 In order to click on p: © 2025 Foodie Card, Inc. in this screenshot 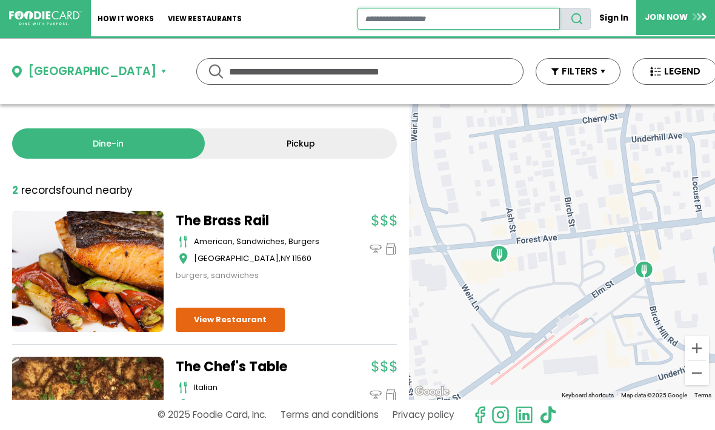, I will do `click(212, 414)`.